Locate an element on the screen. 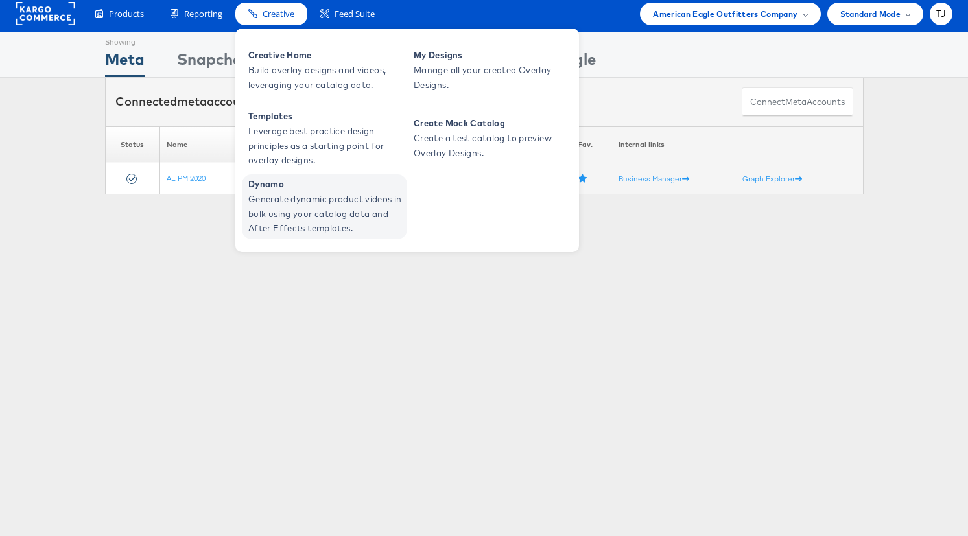 The width and height of the screenshot is (968, 536). span: Creative Home is located at coordinates (326, 55).